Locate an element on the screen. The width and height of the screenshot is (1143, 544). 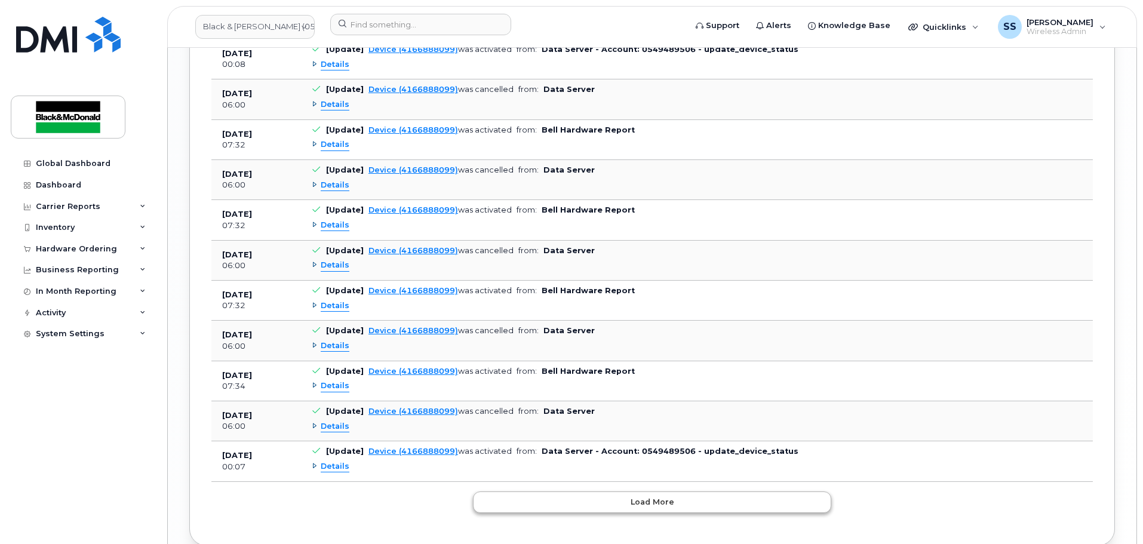
div: Samantha Shandera is located at coordinates (1052, 27).